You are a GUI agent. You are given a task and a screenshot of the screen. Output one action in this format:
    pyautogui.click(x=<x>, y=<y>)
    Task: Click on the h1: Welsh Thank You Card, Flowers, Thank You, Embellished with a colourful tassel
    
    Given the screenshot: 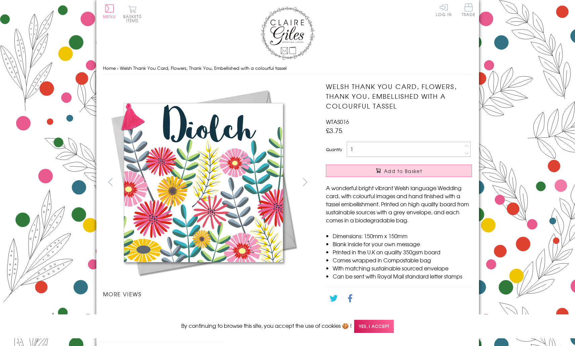 What is the action you would take?
    pyautogui.click(x=399, y=96)
    